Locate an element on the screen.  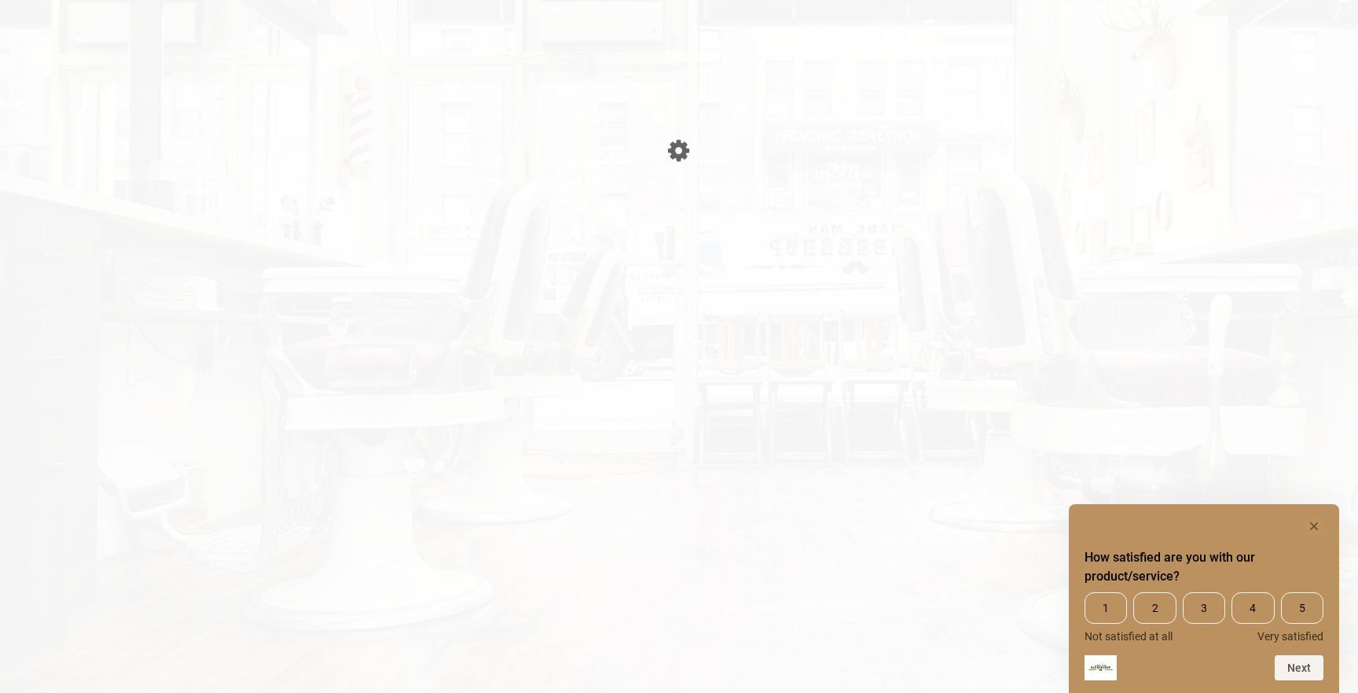
button: Hide survey is located at coordinates (1314, 526).